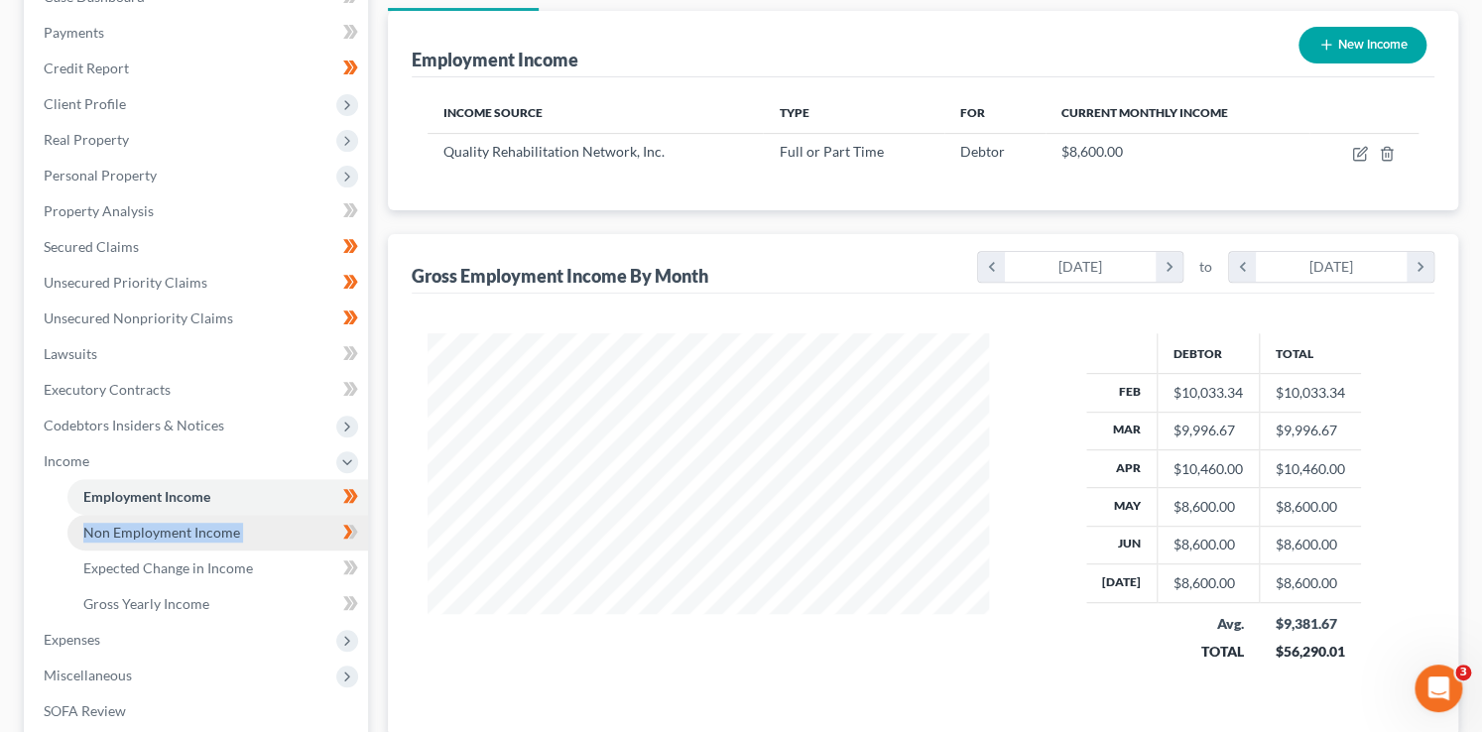 The width and height of the screenshot is (1482, 732). Describe the element at coordinates (197, 354) in the screenshot. I see `a: Lawsuits` at that location.